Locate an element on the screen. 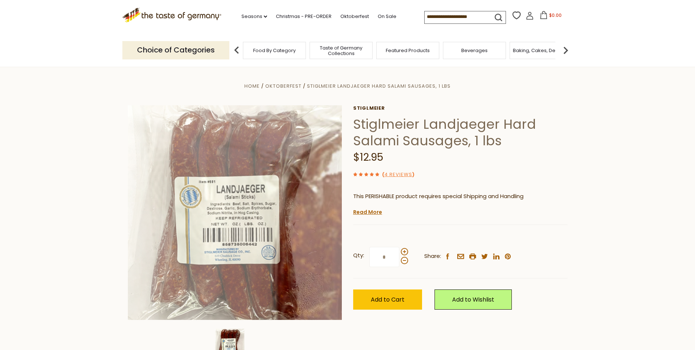 This screenshot has width=695, height=350. p: Choice of Categories is located at coordinates (176, 50).